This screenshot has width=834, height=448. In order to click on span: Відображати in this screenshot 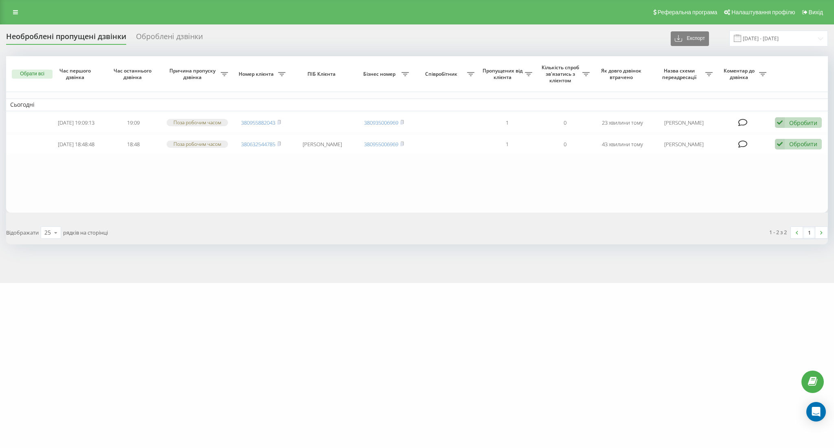, I will do `click(22, 232)`.